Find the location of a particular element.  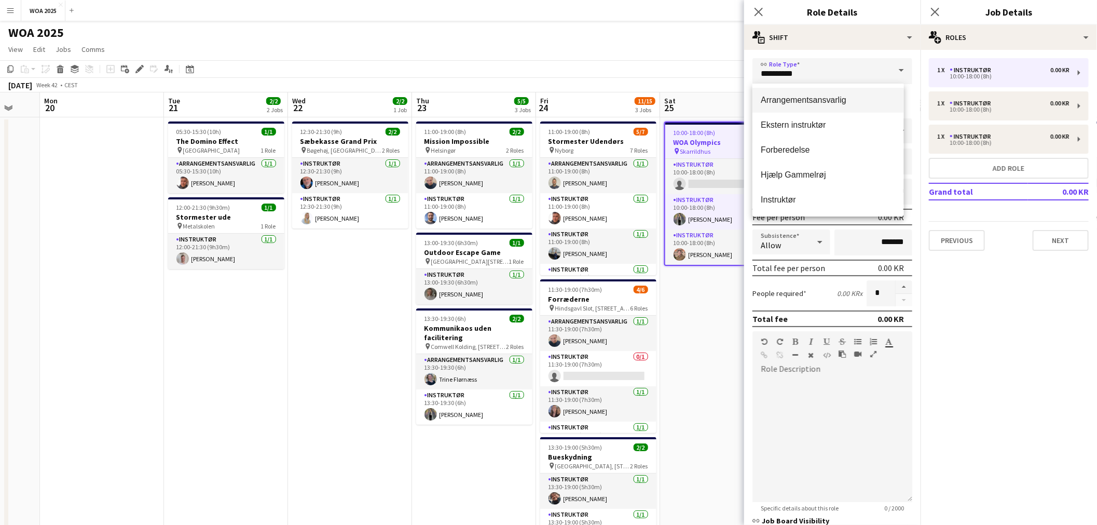

h3: Outdoor Escape Game is located at coordinates (474, 252).